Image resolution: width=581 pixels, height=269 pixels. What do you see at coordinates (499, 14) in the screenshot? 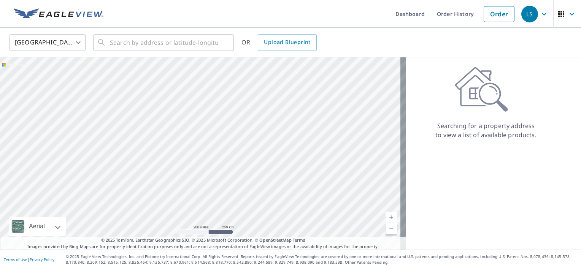
I see `a: Order` at bounding box center [499, 14].